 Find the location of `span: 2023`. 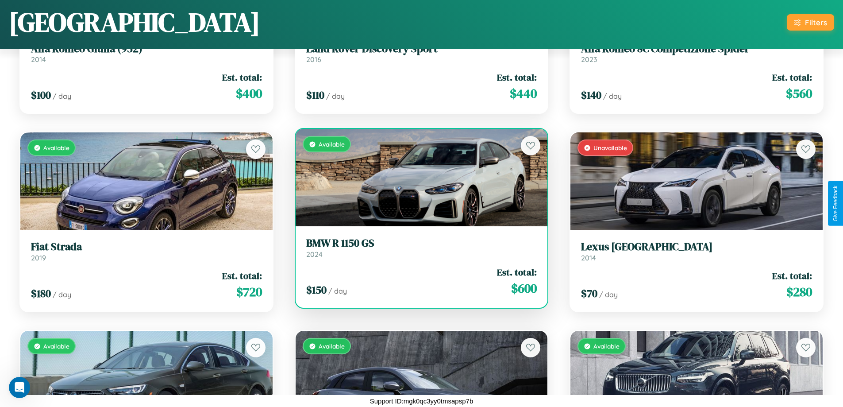

span: 2023 is located at coordinates (589, 59).